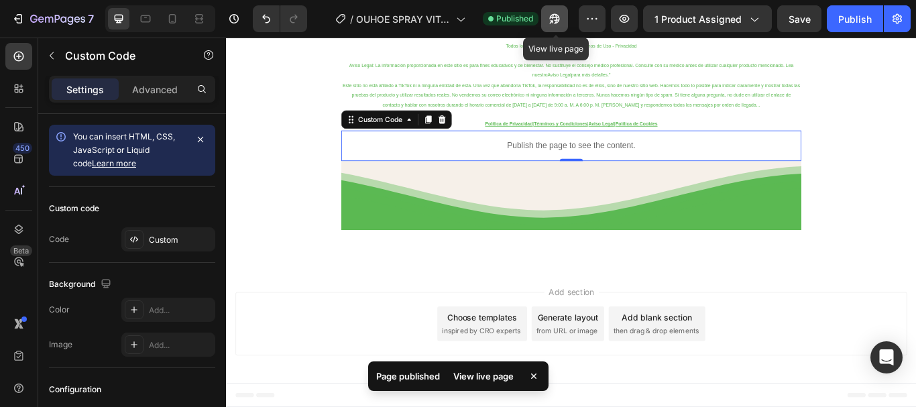 The image size is (916, 407). I want to click on div: Open Intercom Messenger, so click(887, 358).